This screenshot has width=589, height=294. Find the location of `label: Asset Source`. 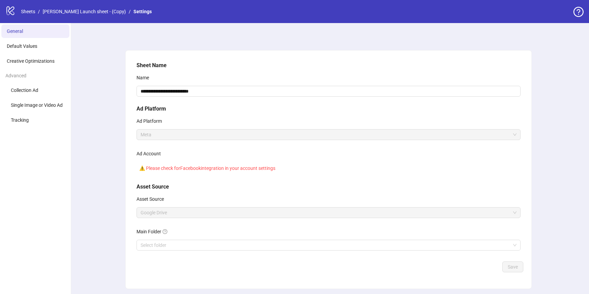

label: Asset Source is located at coordinates (152, 199).